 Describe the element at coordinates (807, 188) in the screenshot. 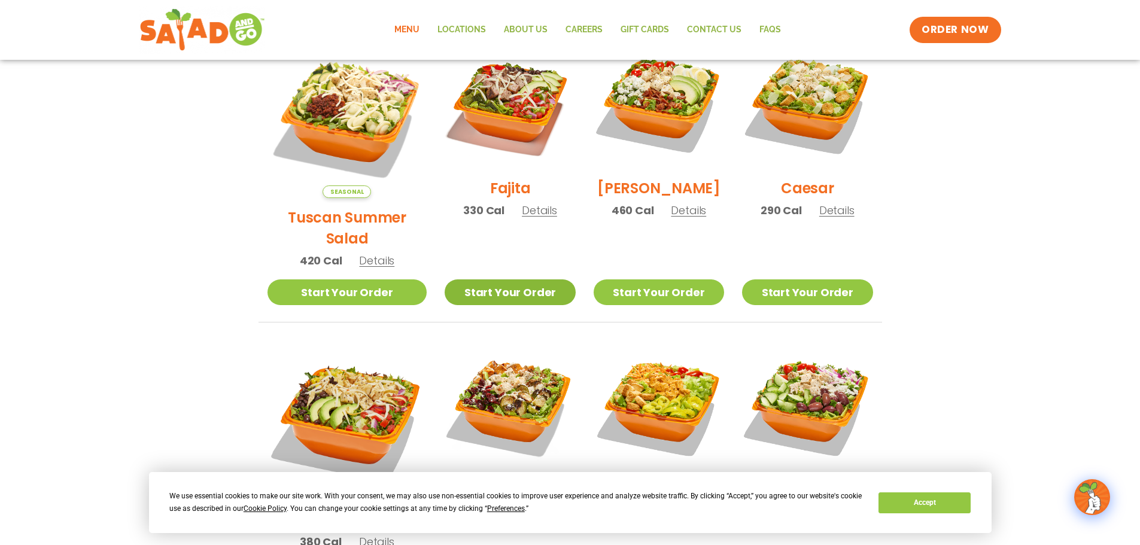

I see `h2: Caesar` at that location.